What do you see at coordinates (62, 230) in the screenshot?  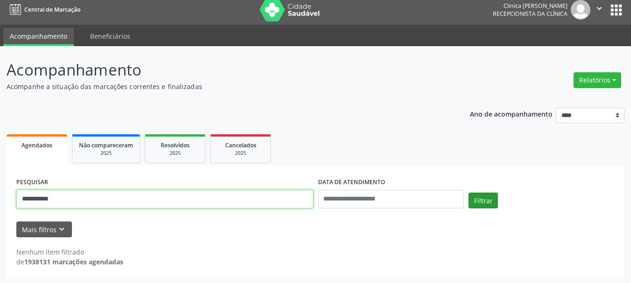 I see `i: keyboard_arrow_down` at bounding box center [62, 230].